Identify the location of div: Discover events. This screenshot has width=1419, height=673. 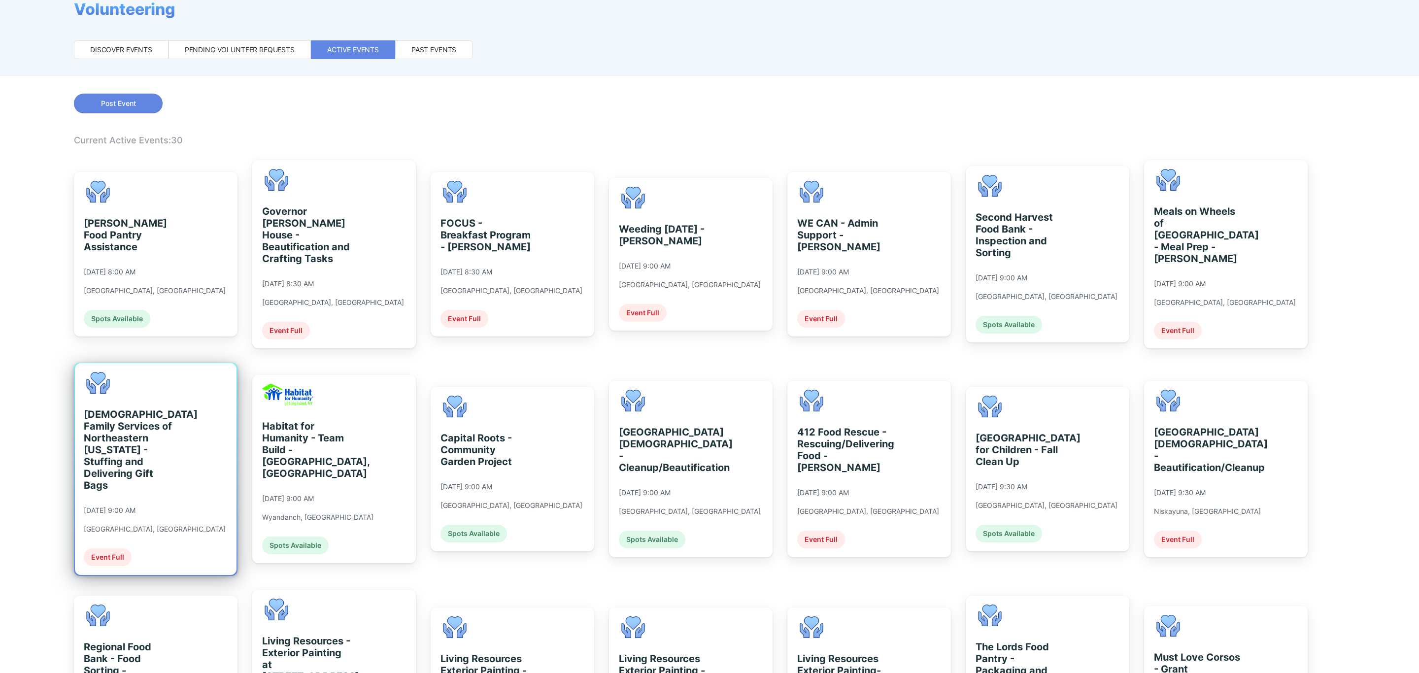
(121, 50).